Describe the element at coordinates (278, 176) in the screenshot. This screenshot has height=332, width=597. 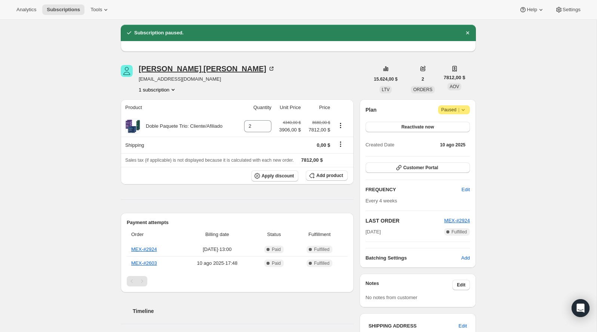
I see `span: Apply discount` at that location.